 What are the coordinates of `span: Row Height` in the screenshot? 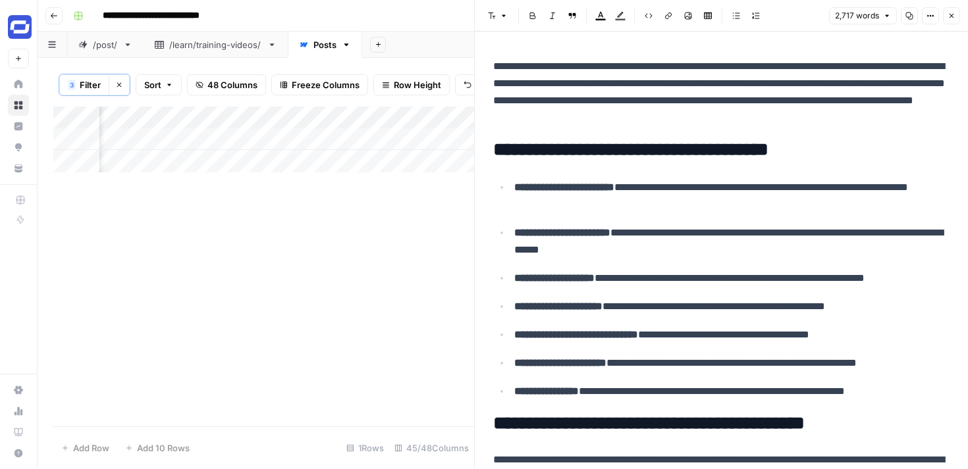 It's located at (417, 85).